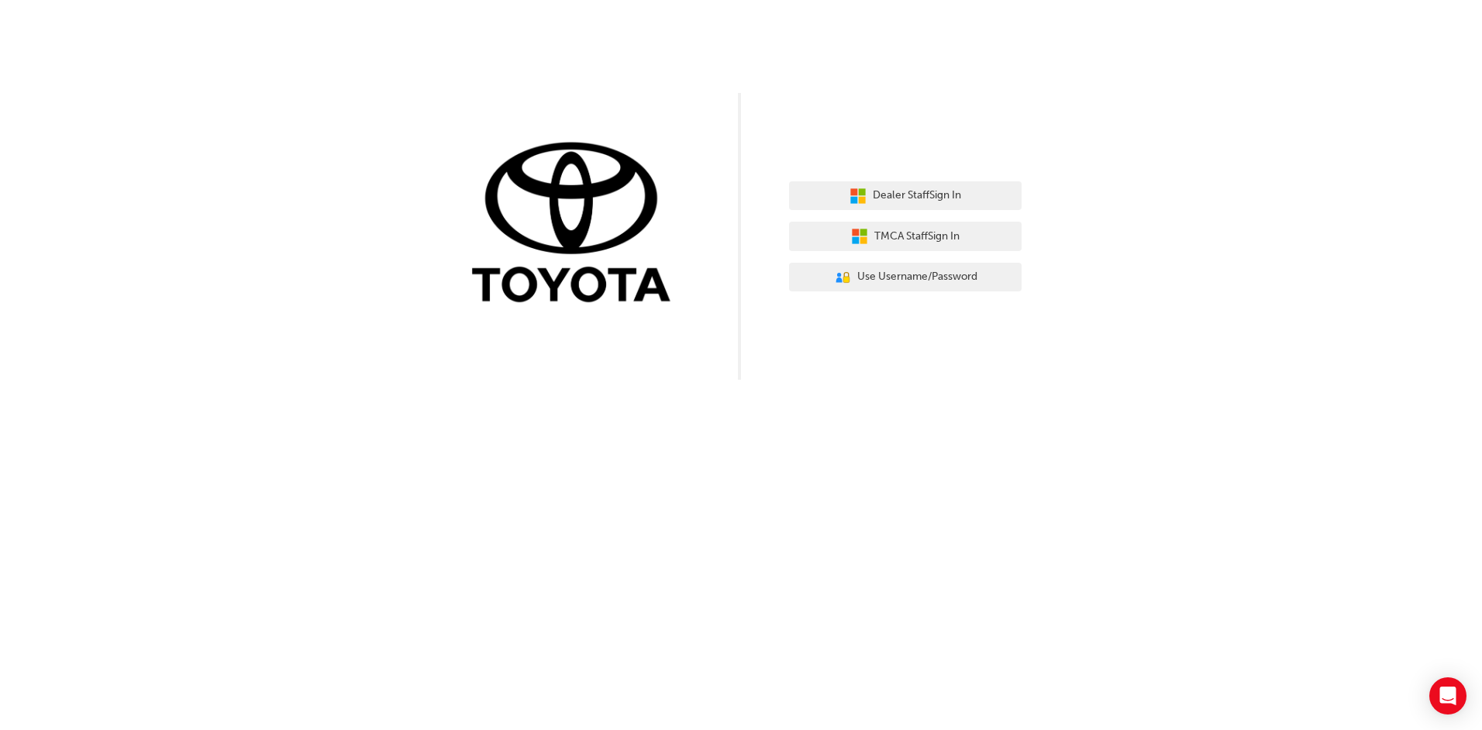  Describe the element at coordinates (917, 236) in the screenshot. I see `span: TMCA Staff Sign In` at that location.